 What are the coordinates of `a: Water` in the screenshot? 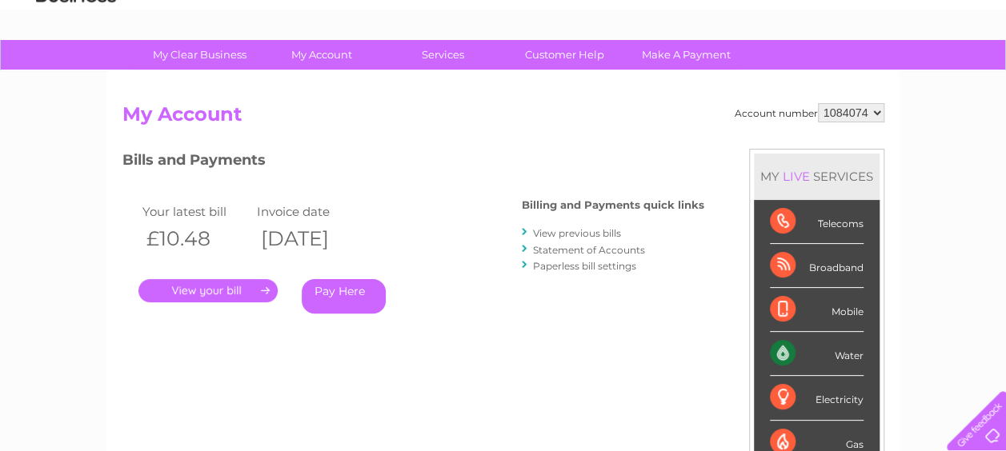 It's located at (739, 74).